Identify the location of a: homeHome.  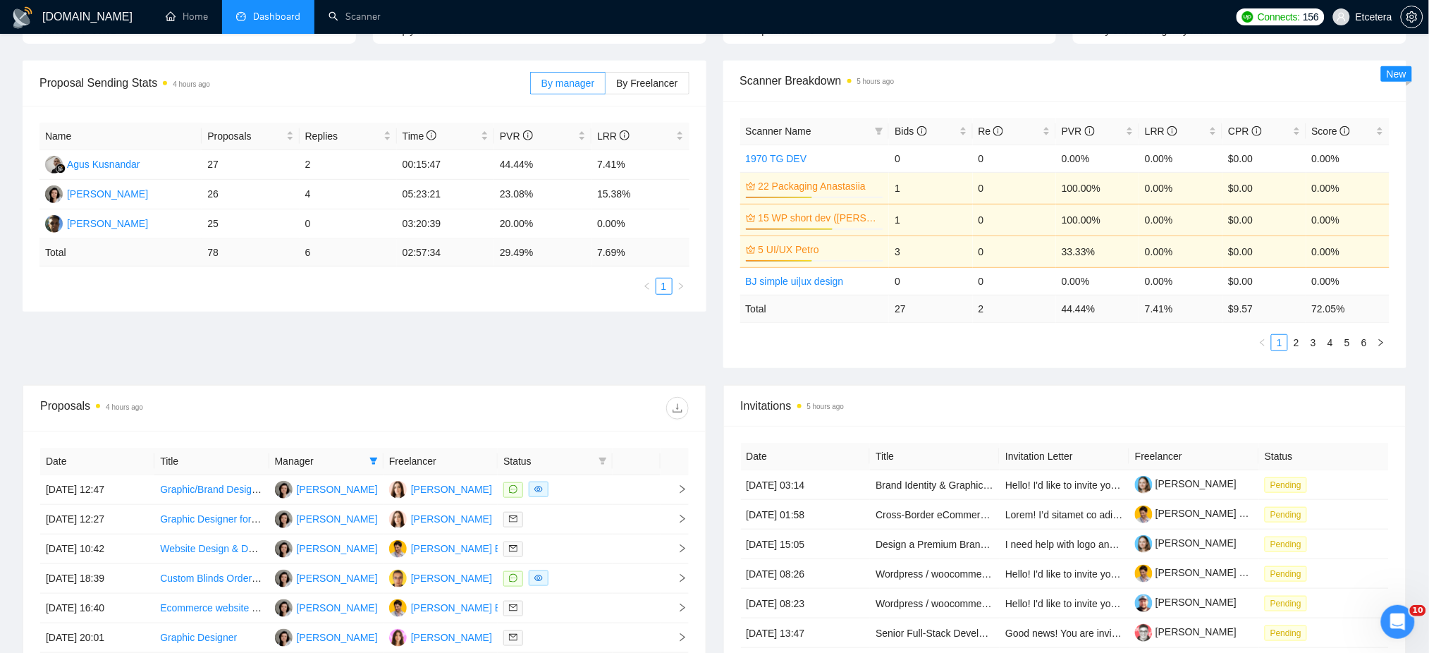
(187, 16).